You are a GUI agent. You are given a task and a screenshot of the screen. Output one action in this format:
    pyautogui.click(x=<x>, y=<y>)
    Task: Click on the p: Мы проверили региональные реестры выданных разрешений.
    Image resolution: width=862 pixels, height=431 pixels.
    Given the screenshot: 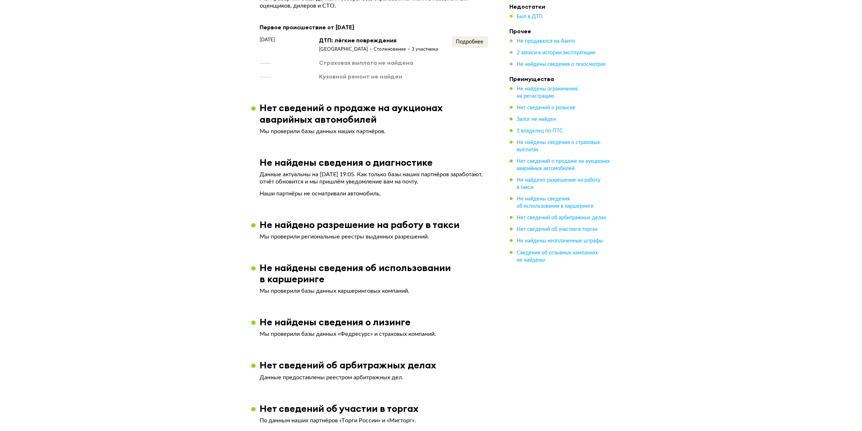 What is the action you would take?
    pyautogui.click(x=374, y=237)
    